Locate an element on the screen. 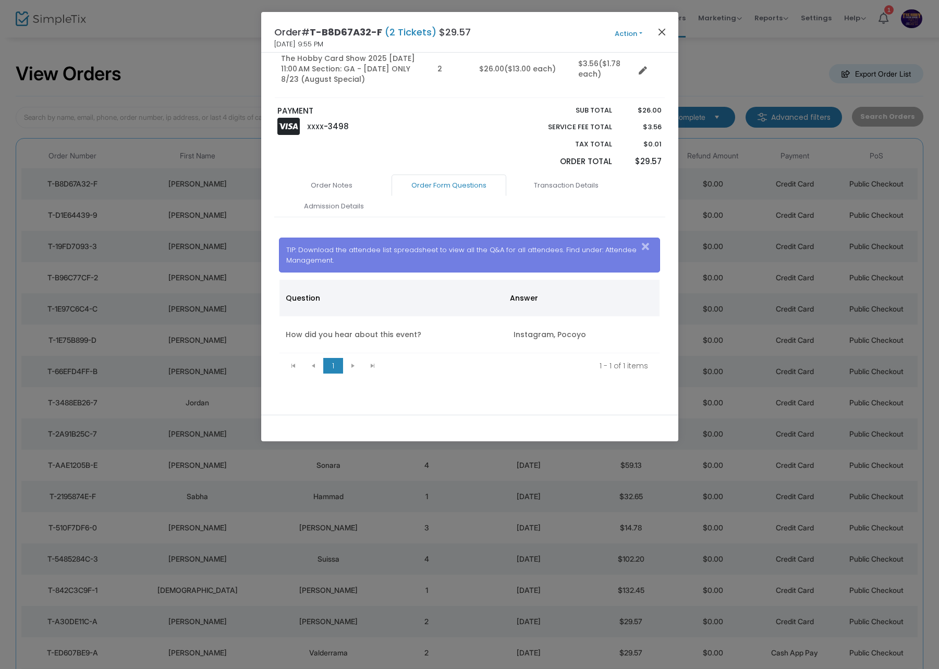 The height and width of the screenshot is (669, 939). span: -3498 is located at coordinates (336, 126).